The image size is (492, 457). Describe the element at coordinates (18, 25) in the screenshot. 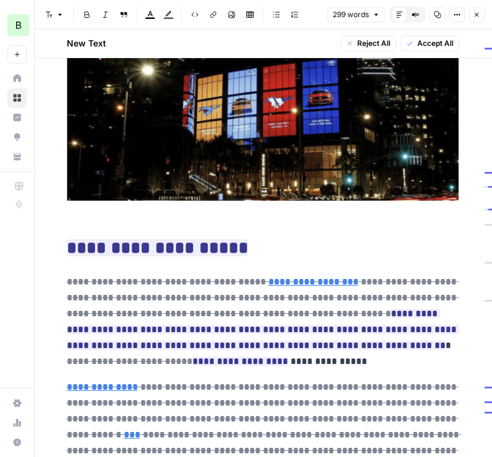

I see `span: B` at that location.